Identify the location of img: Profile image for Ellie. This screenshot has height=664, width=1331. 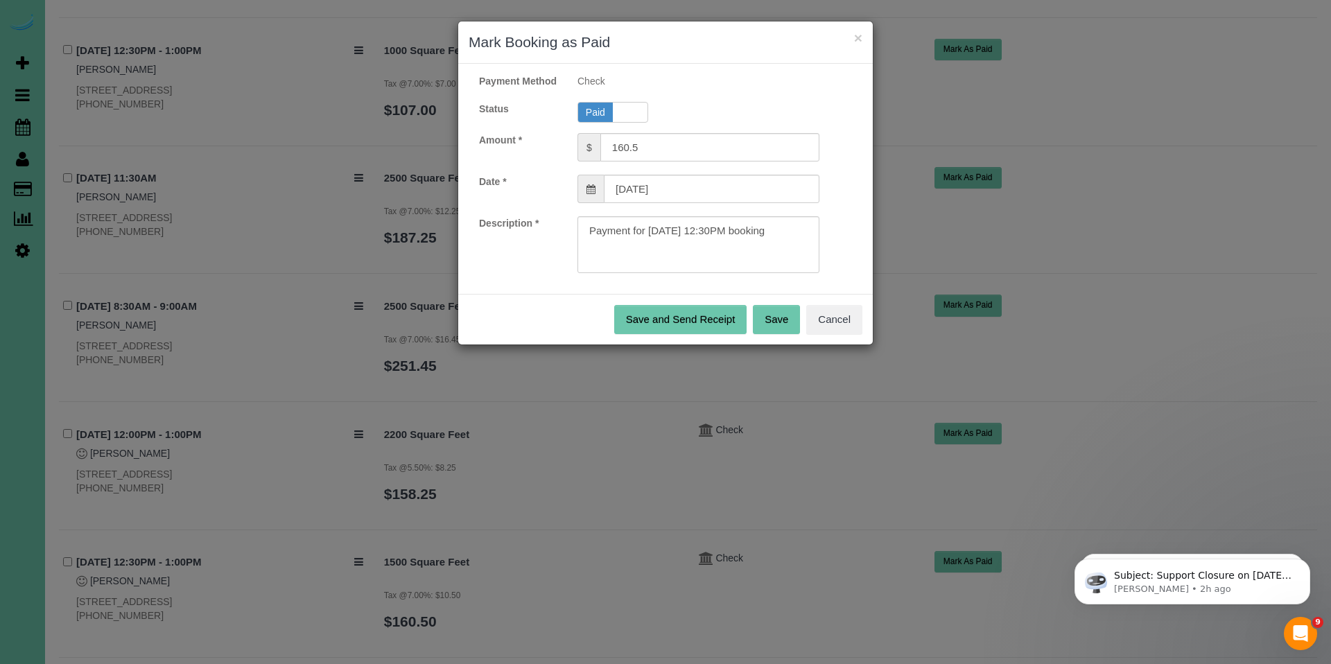
(42, 53).